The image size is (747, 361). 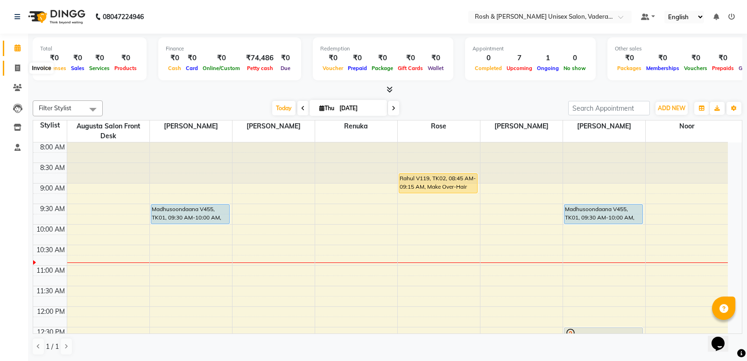 What do you see at coordinates (55, 108) in the screenshot?
I see `span: Filter Stylist` at bounding box center [55, 108].